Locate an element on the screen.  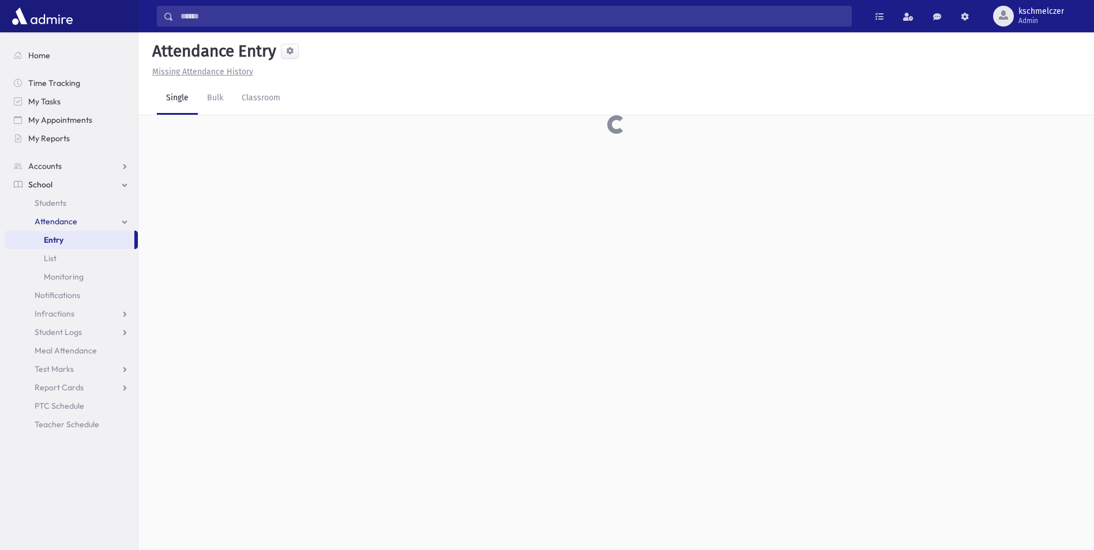
span: My Appointments is located at coordinates (60, 120).